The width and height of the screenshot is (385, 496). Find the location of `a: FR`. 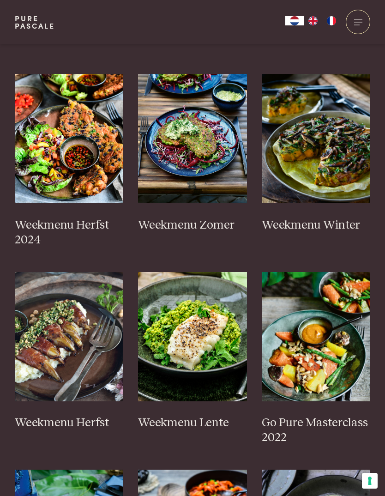

a: FR is located at coordinates (332, 21).